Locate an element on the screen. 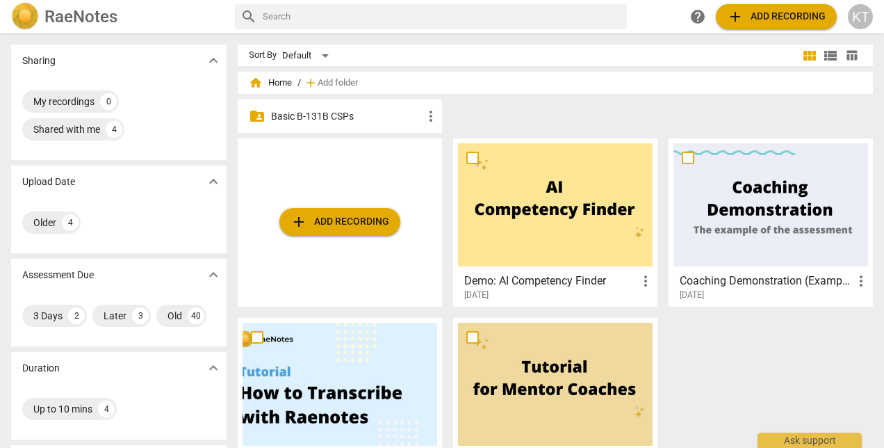  h2: RaeNotes is located at coordinates (81, 17).